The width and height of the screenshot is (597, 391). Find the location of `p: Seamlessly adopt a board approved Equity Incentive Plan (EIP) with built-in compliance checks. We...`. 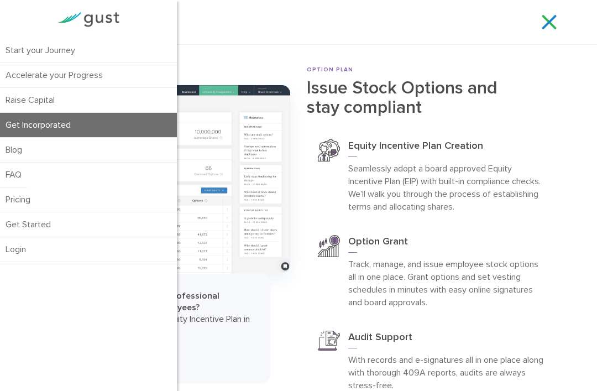

p: Seamlessly adopt a board approved Equity Incentive Plan (EIP) with built-in compliance checks. We... is located at coordinates (447, 187).